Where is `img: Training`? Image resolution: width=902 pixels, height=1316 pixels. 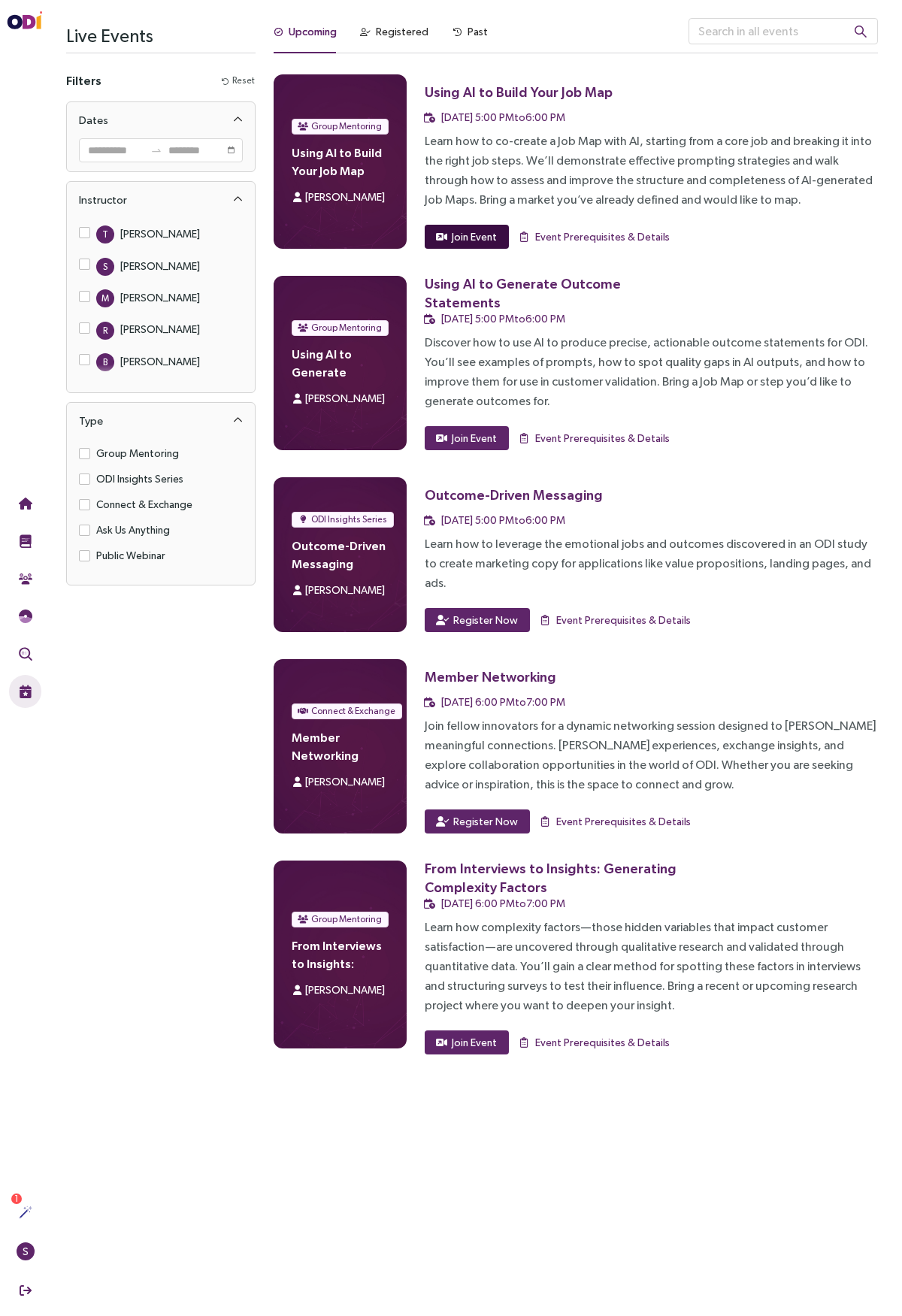
img: Training is located at coordinates (26, 541).